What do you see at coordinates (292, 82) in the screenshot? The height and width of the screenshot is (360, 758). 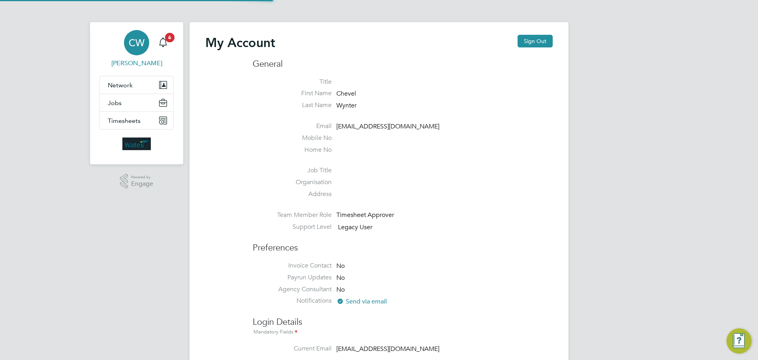 I see `label: Title` at bounding box center [292, 82].